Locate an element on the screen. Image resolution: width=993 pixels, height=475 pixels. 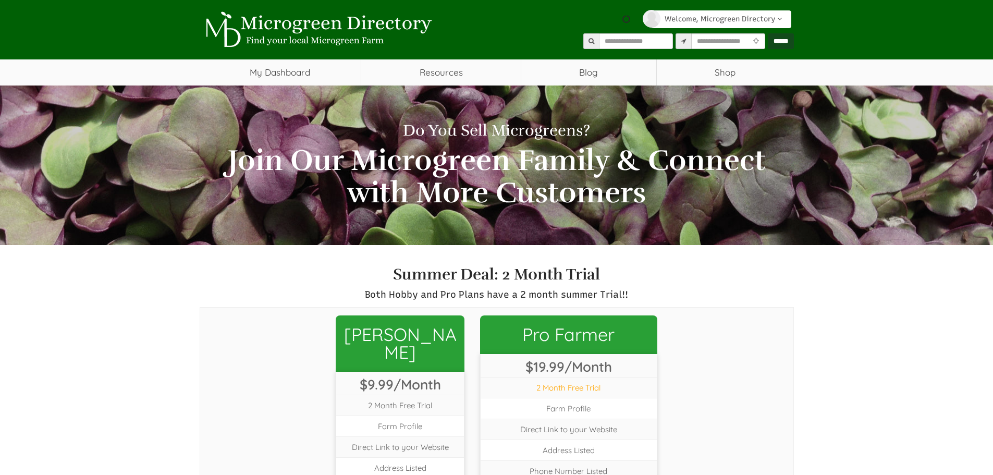
i: Use Current Location is located at coordinates (756, 41).